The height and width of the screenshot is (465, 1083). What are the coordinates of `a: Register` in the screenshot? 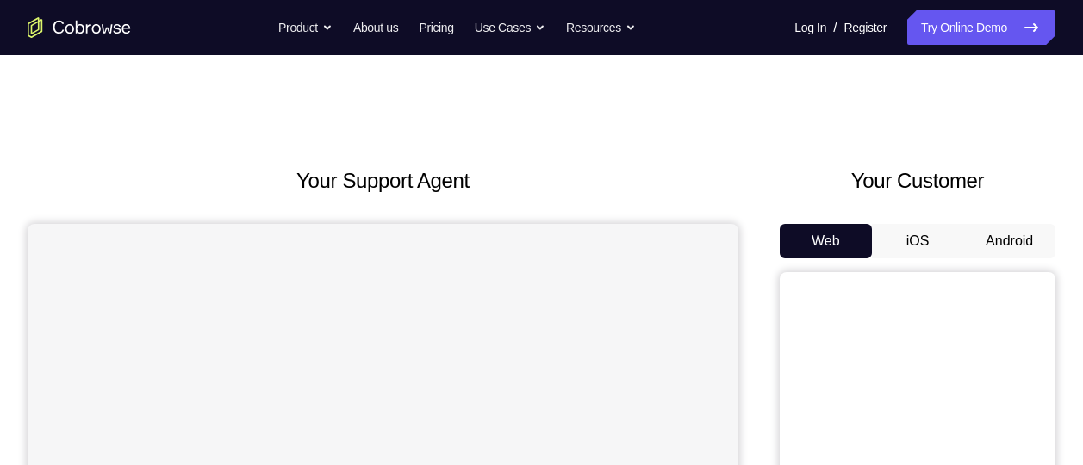 It's located at (865, 28).